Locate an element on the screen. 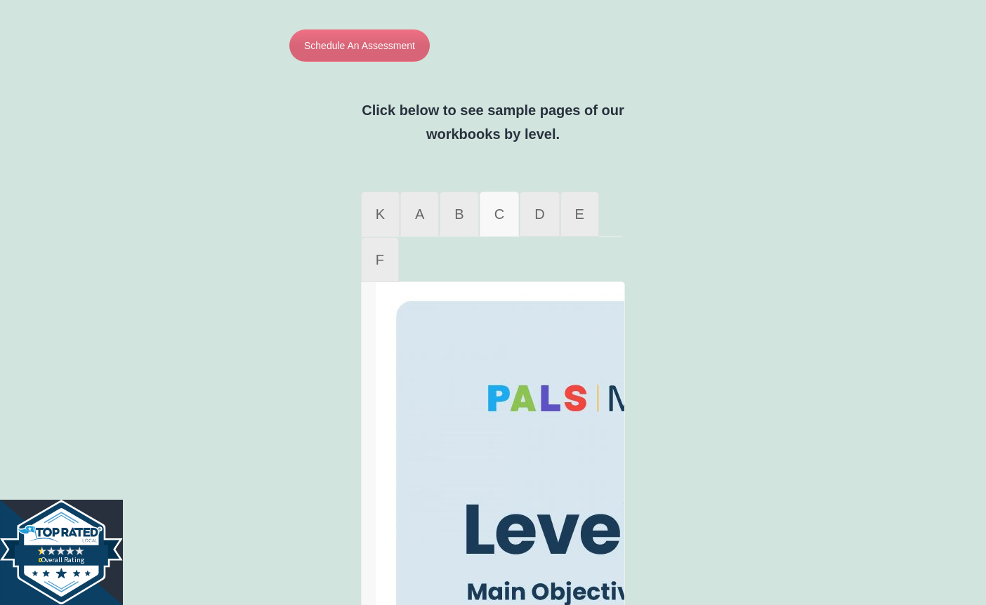  span: A is located at coordinates (419, 214).